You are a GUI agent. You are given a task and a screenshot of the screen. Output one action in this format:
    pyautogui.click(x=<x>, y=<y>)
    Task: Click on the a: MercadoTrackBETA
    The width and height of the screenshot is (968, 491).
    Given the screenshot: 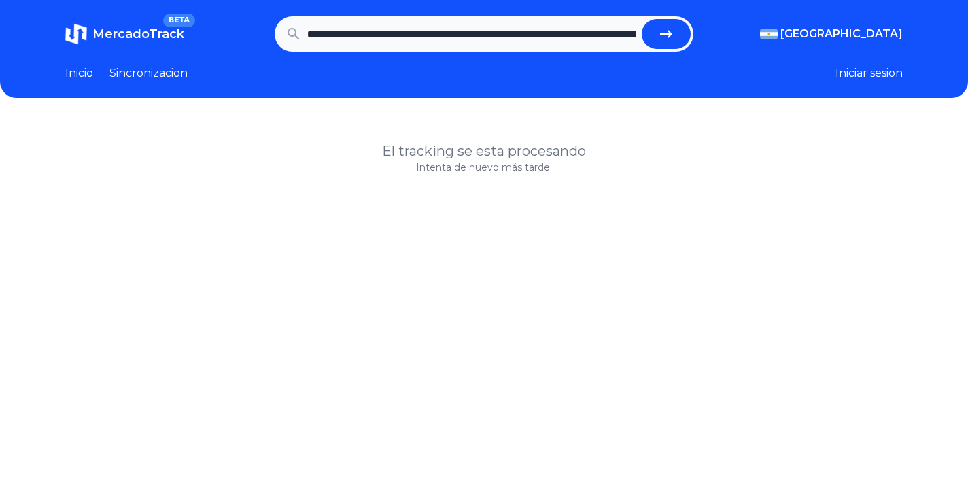 What is the action you would take?
    pyautogui.click(x=124, y=34)
    